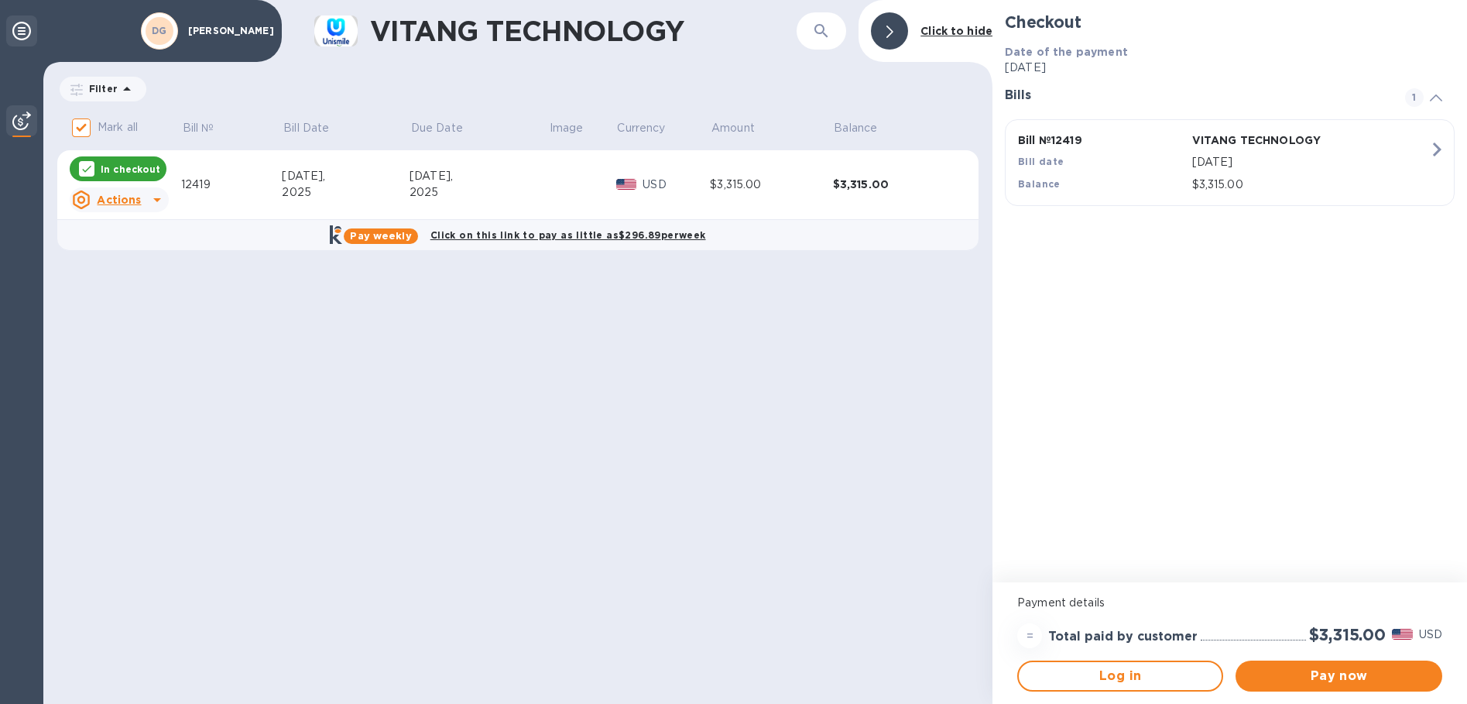 The image size is (1467, 704). What do you see at coordinates (1101, 140) in the screenshot?
I see `p: Bill № 12419` at bounding box center [1101, 140].